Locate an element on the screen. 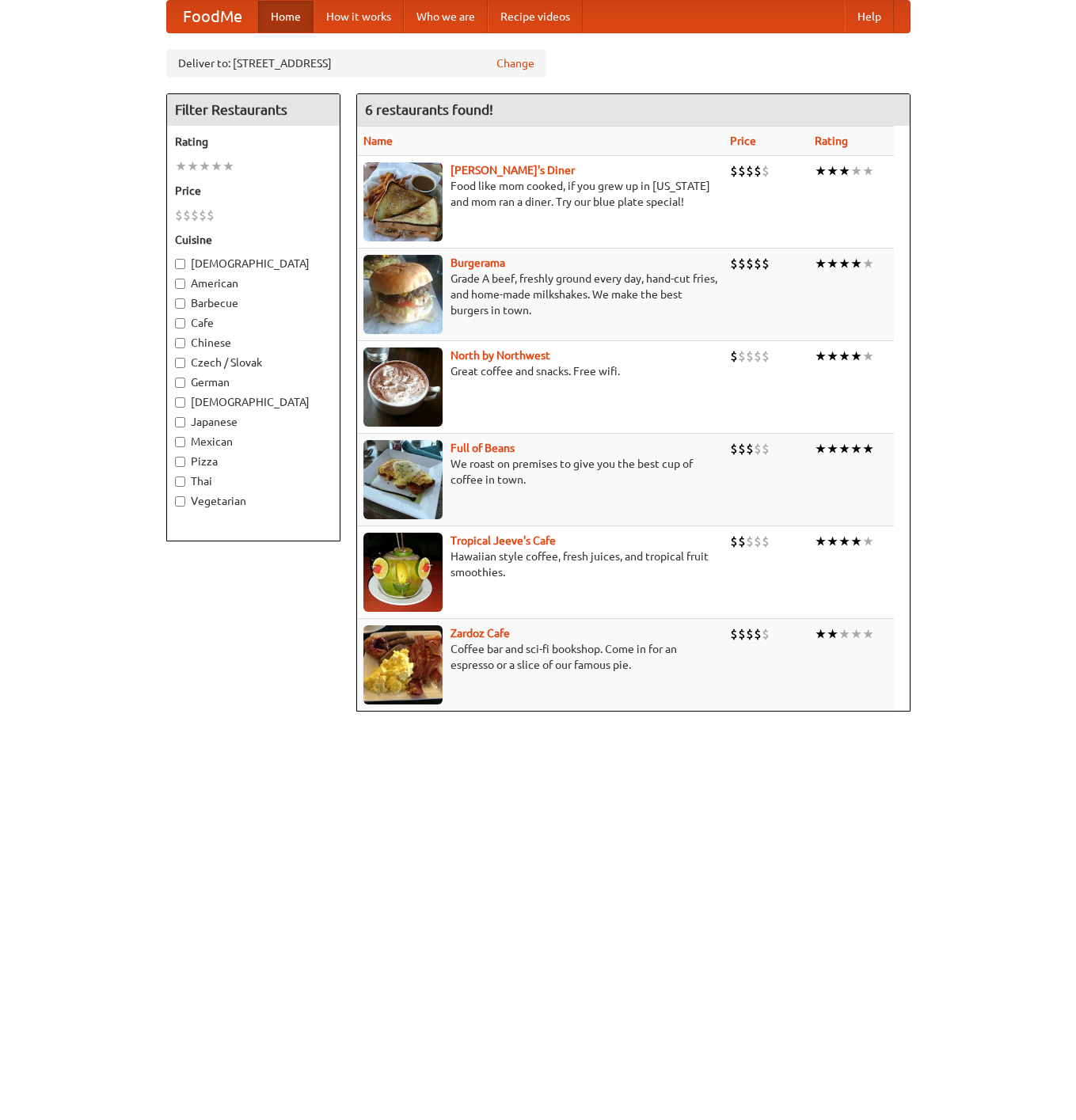  label: German is located at coordinates (254, 383).